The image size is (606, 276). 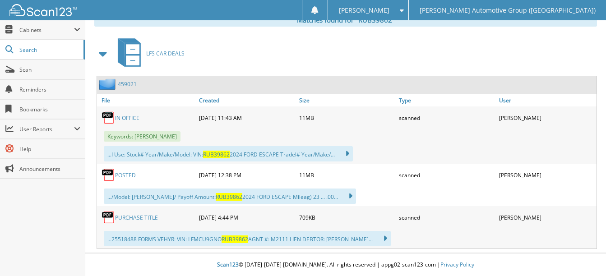 I want to click on a: 459021, so click(x=127, y=84).